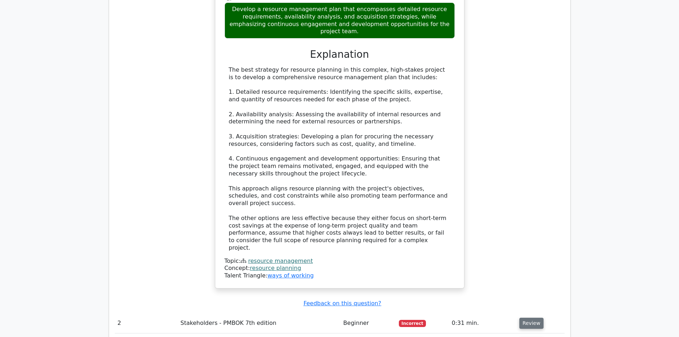 The width and height of the screenshot is (679, 337). What do you see at coordinates (340, 268) in the screenshot?
I see `div: Concept:` at bounding box center [340, 268].